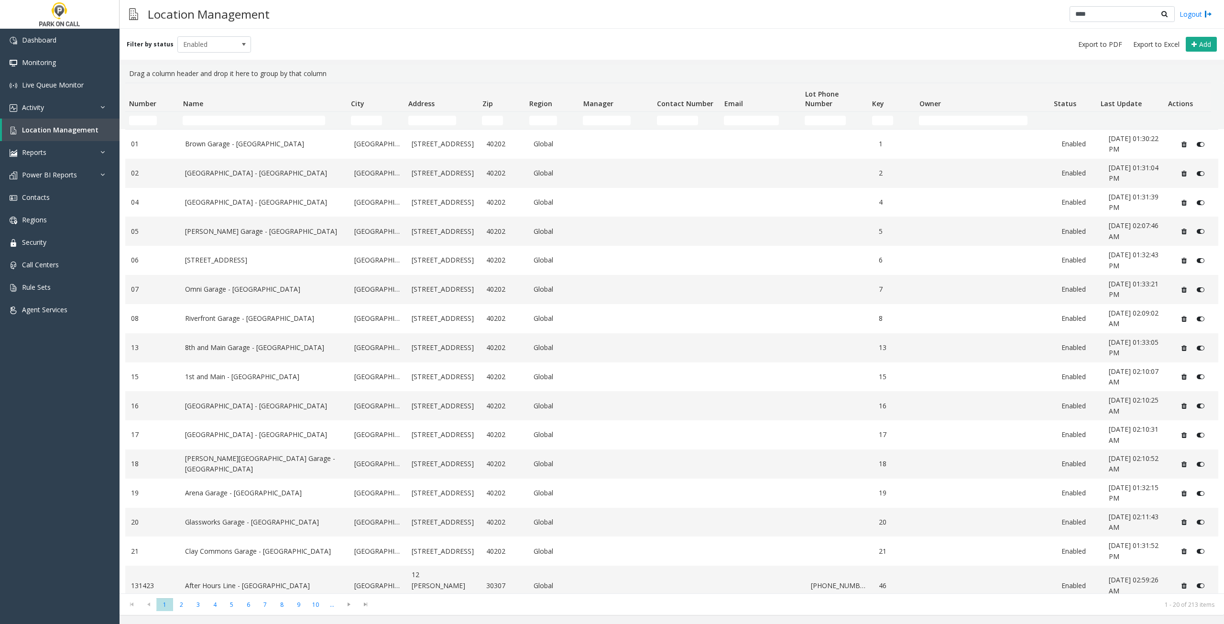 The width and height of the screenshot is (1224, 624). Describe the element at coordinates (152, 435) in the screenshot. I see `a: 17` at that location.